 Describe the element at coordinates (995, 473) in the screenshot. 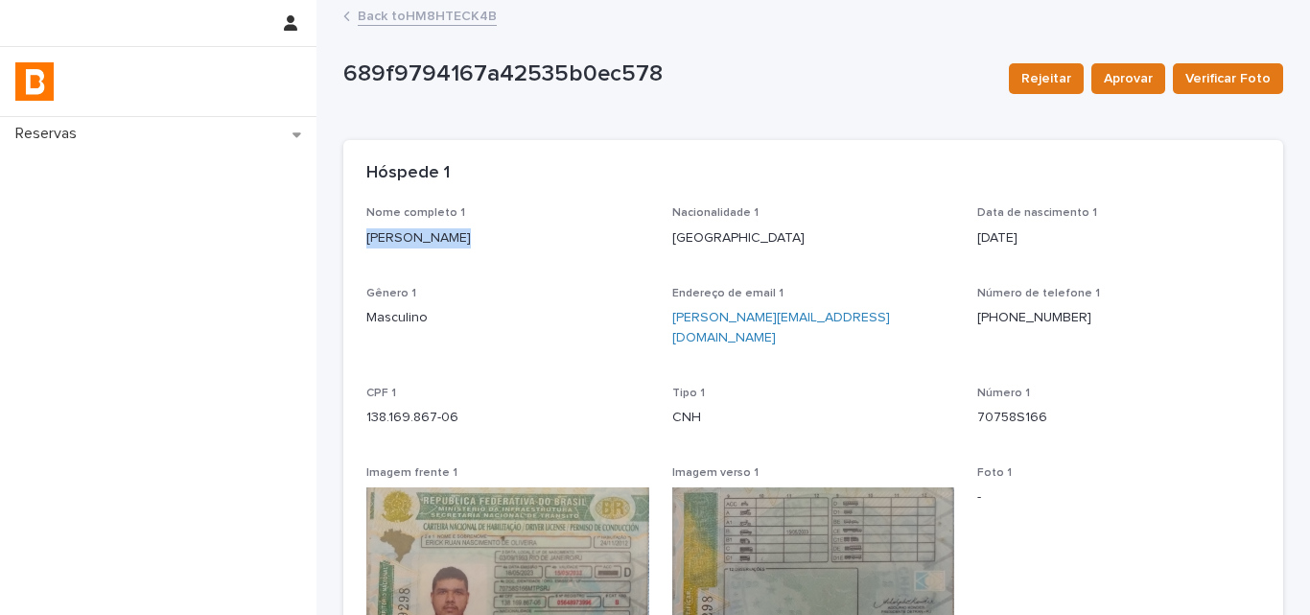

I see `span: Foto 1` at that location.